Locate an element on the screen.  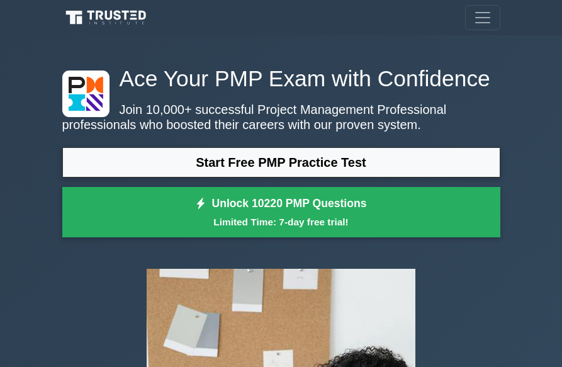
h1: Ace Your PMP Exam with Confidence is located at coordinates (281, 79).